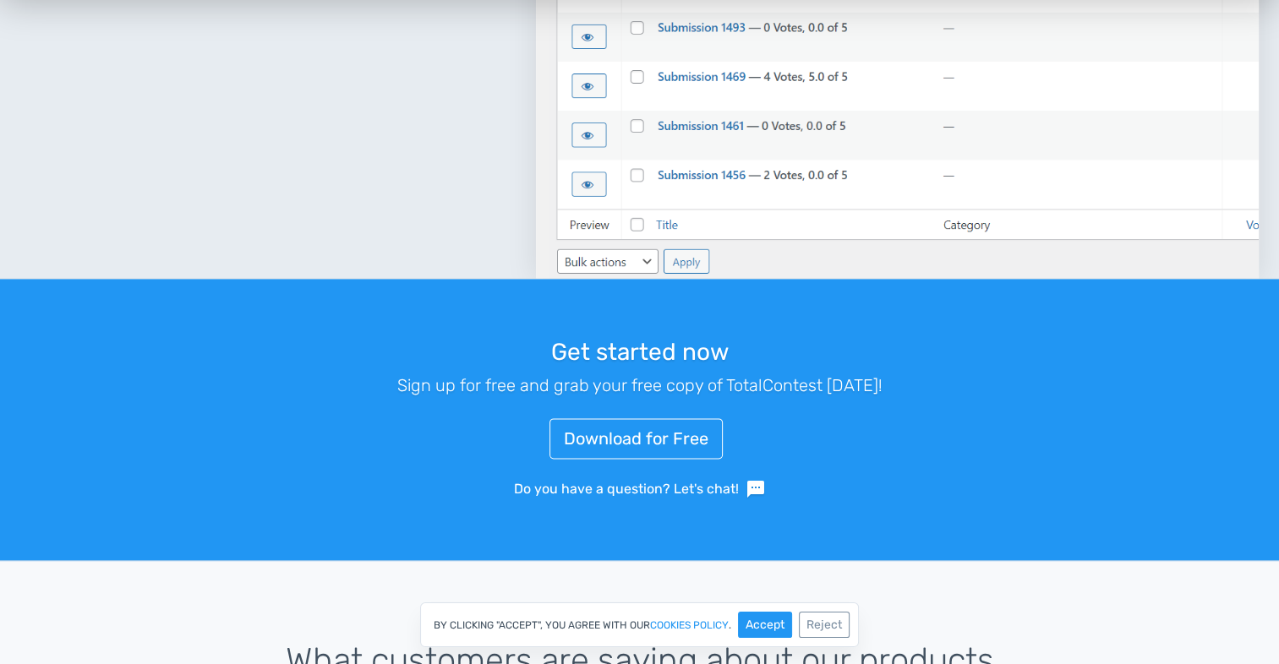 This screenshot has width=1279, height=664. I want to click on div: By clicking "Accept", you agree with our ., so click(639, 624).